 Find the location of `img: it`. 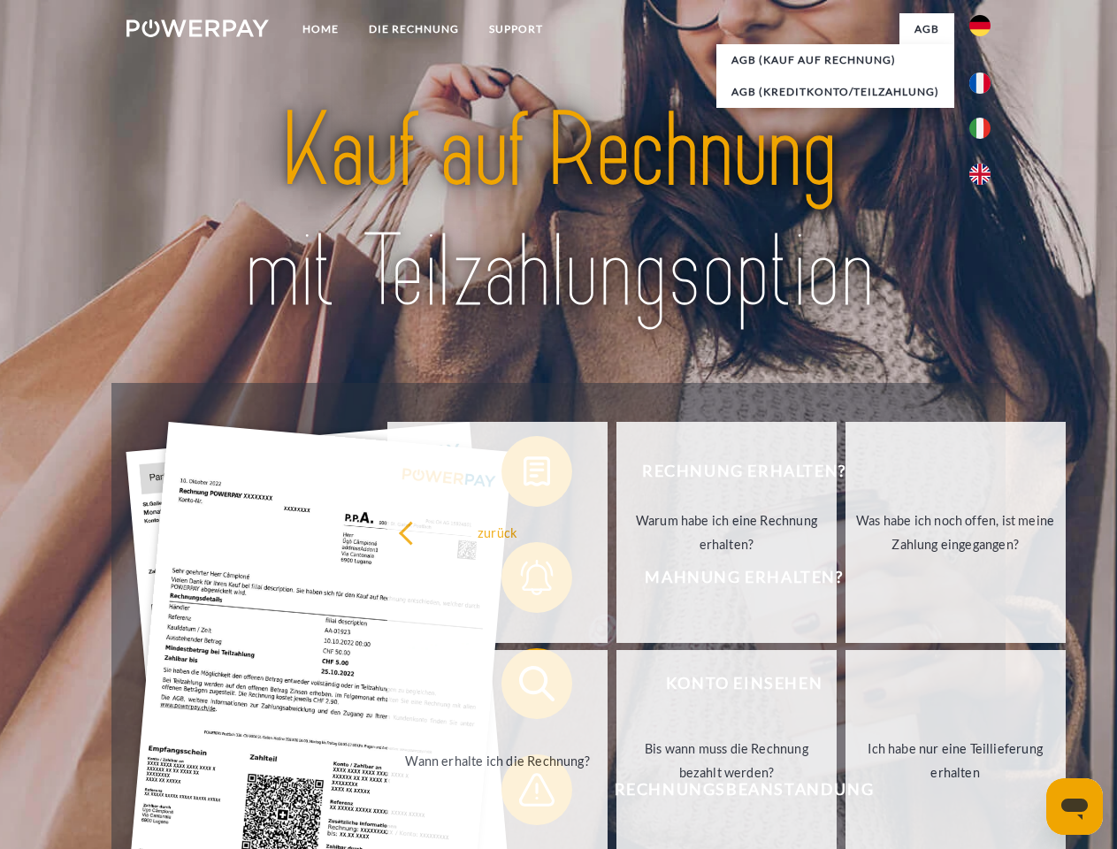

img: it is located at coordinates (980, 128).